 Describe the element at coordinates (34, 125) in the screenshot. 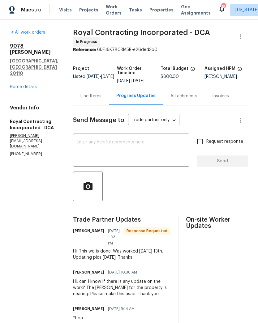

I see `h5: Royal Contracting Incorporated - DCA` at that location.